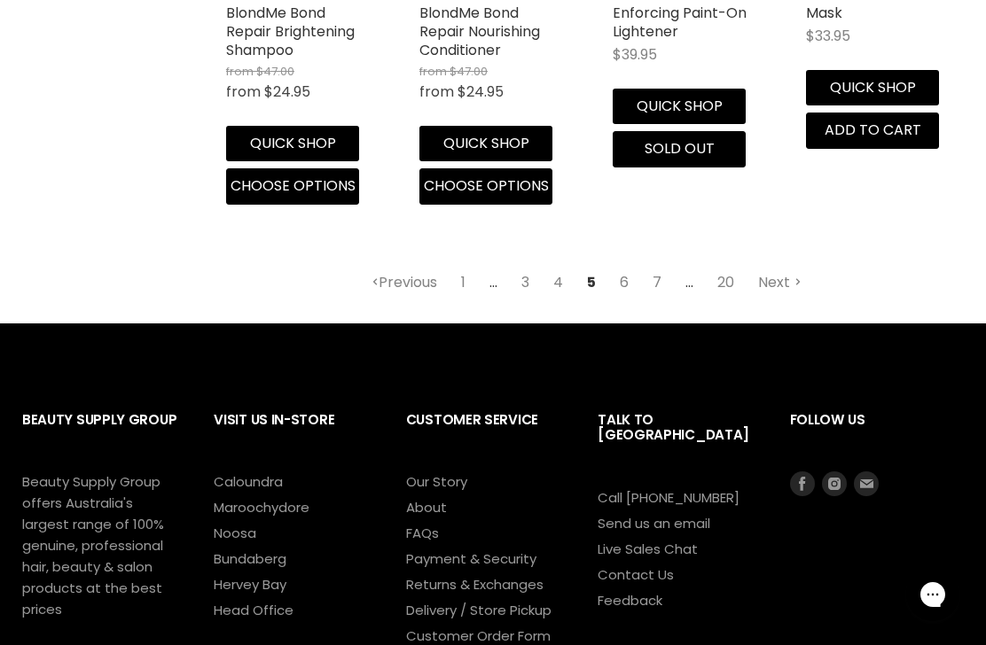 This screenshot has width=986, height=645. I want to click on button: Add to cart, so click(872, 130).